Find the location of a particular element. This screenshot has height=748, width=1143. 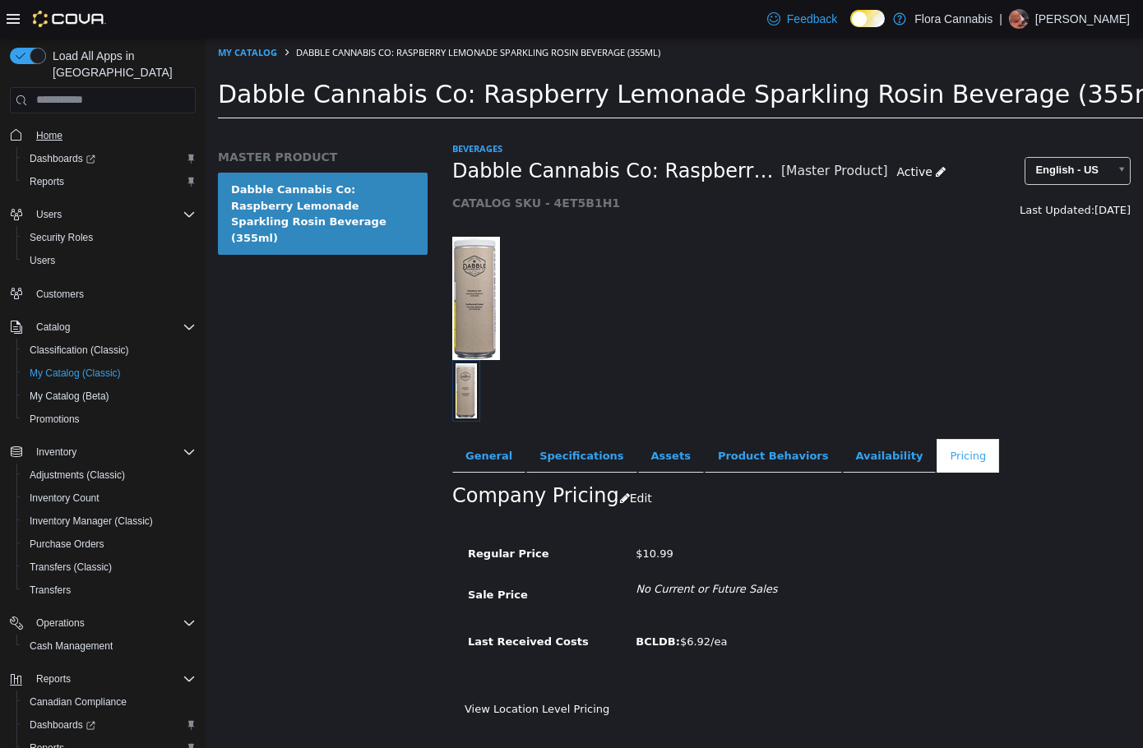

button: Security Roles is located at coordinates (109, 238).